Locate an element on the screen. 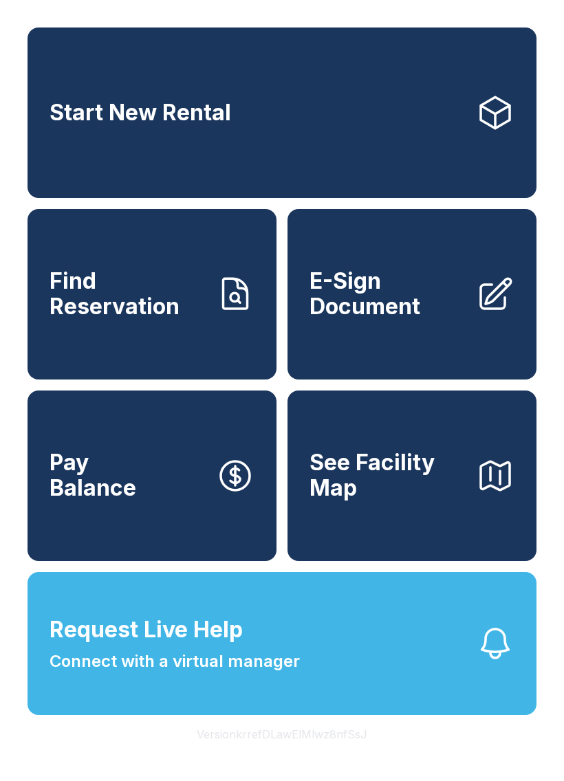 Image resolution: width=564 pixels, height=781 pixels. button: PayBalance is located at coordinates (152, 476).